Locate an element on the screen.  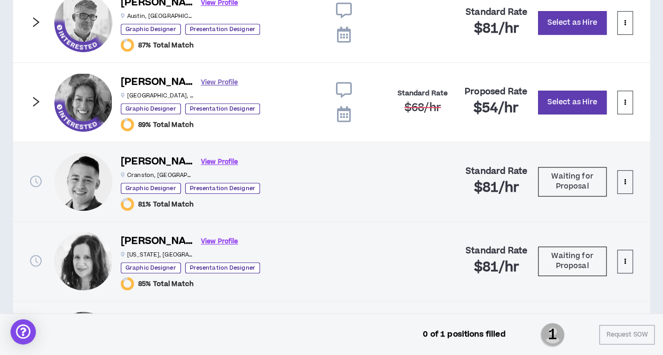
span: $54 /hr is located at coordinates (496, 108).